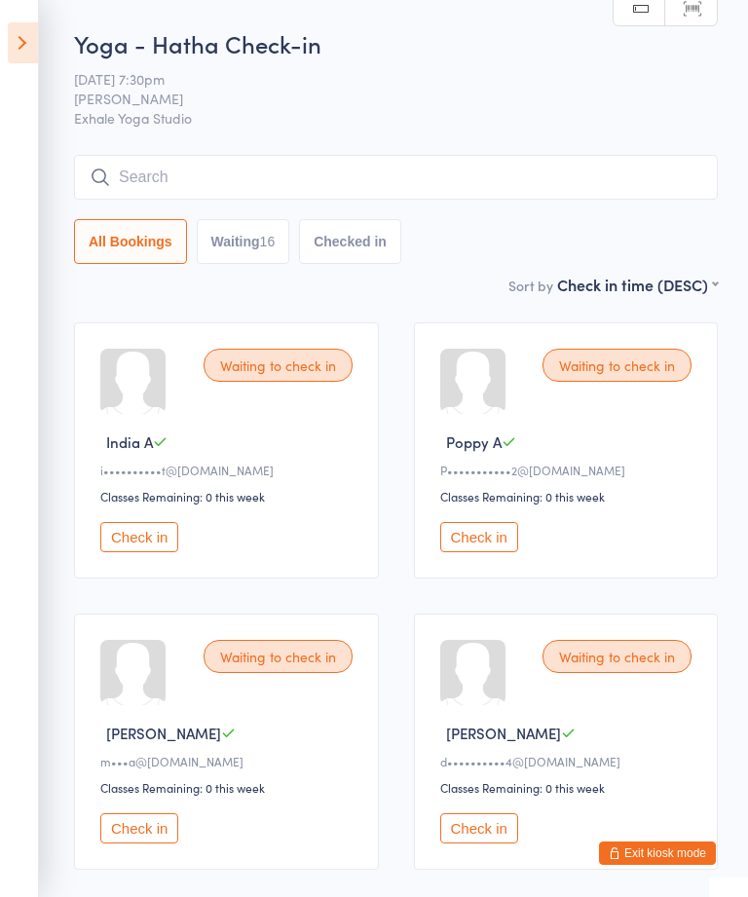 The width and height of the screenshot is (748, 897). I want to click on button: Waiting16, so click(244, 242).